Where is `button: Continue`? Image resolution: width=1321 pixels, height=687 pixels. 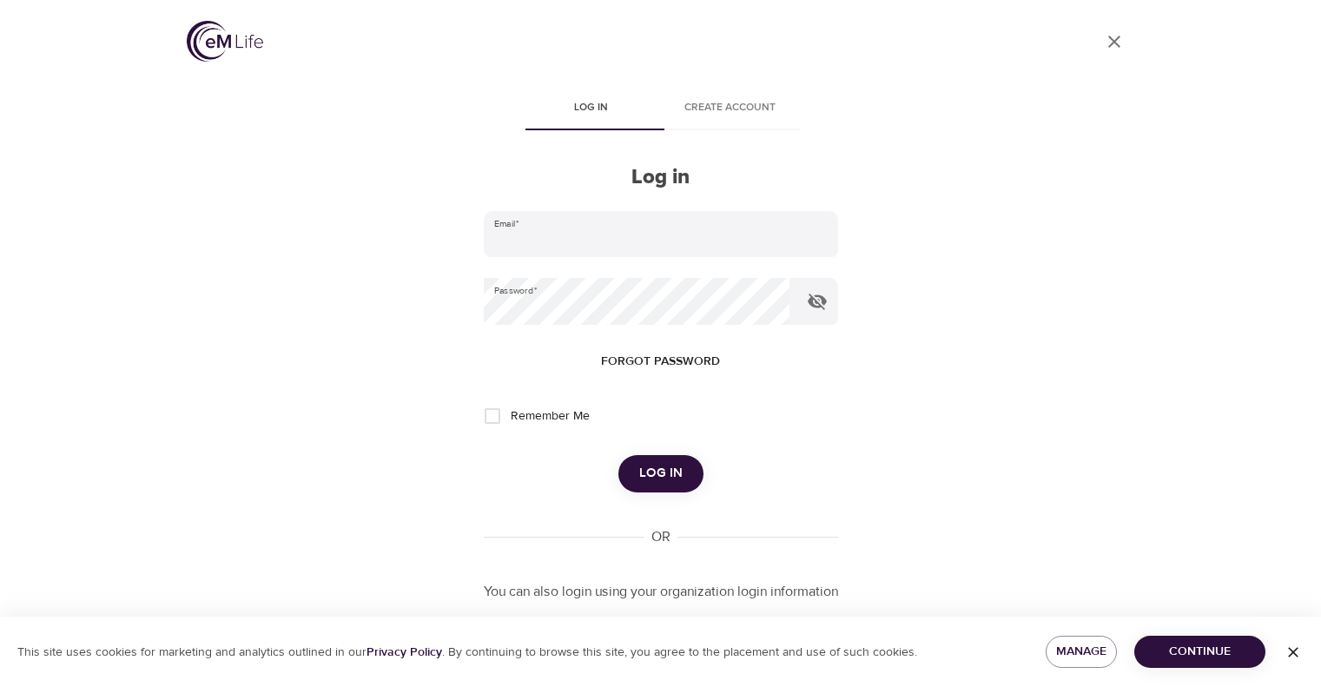
button: Continue is located at coordinates (1199, 651).